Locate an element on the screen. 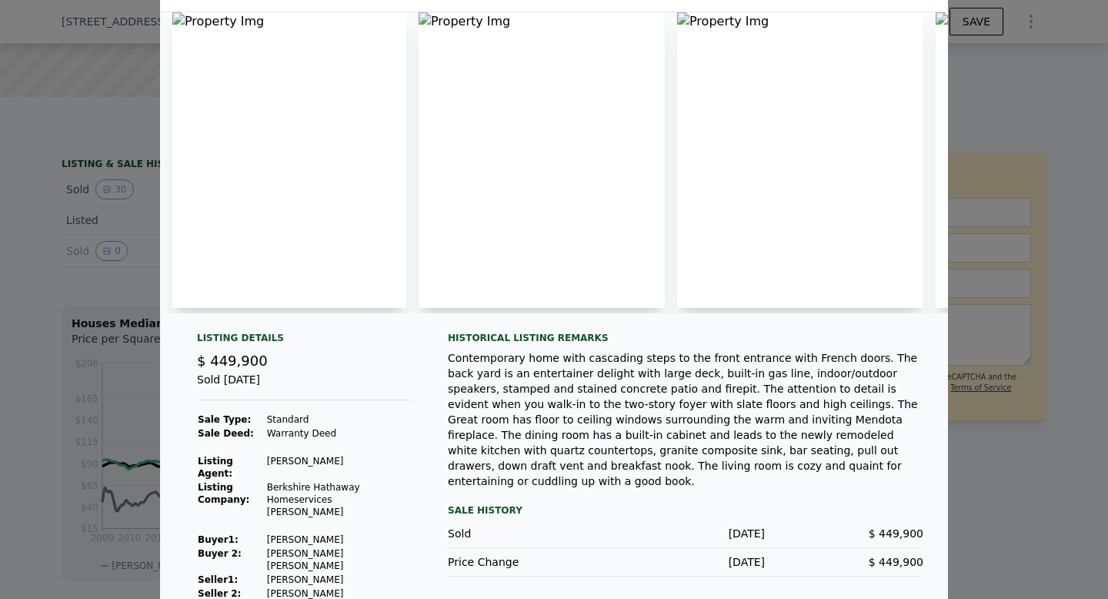 Image resolution: width=1108 pixels, height=599 pixels. strong: Listing Agent: is located at coordinates (215, 467).